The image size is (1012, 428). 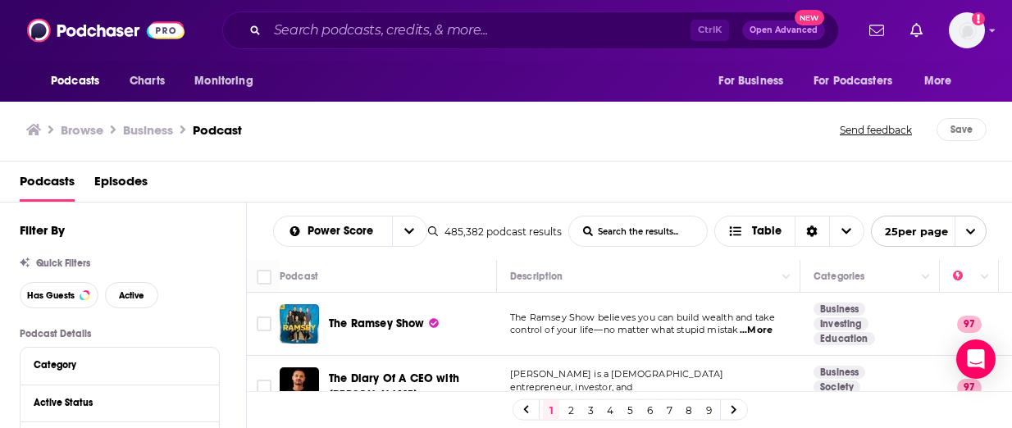 What do you see at coordinates (120, 402) in the screenshot?
I see `button: Active Status` at bounding box center [120, 402].